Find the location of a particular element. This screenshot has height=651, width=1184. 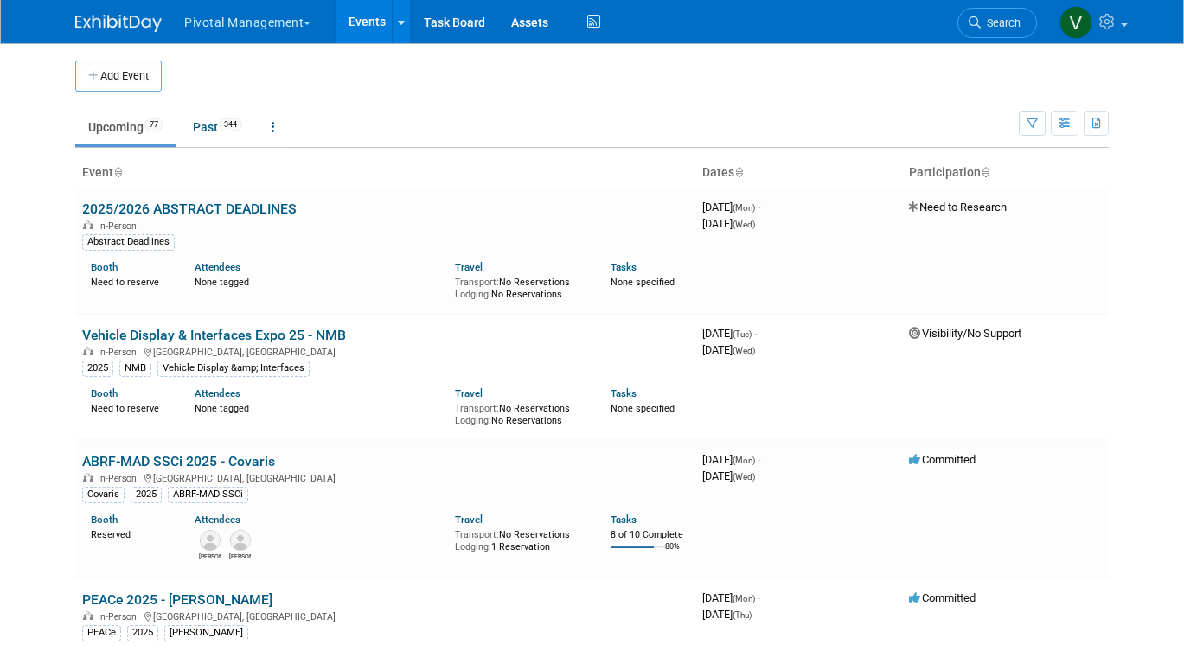

img: ExhibitDay is located at coordinates (118, 23).